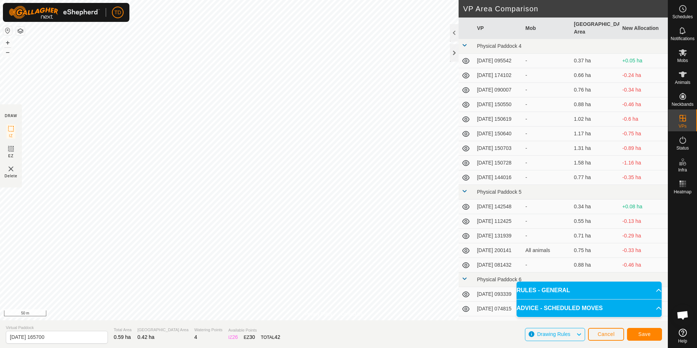  Describe the element at coordinates (644, 61) in the screenshot. I see `td: +0.05 ha` at that location.